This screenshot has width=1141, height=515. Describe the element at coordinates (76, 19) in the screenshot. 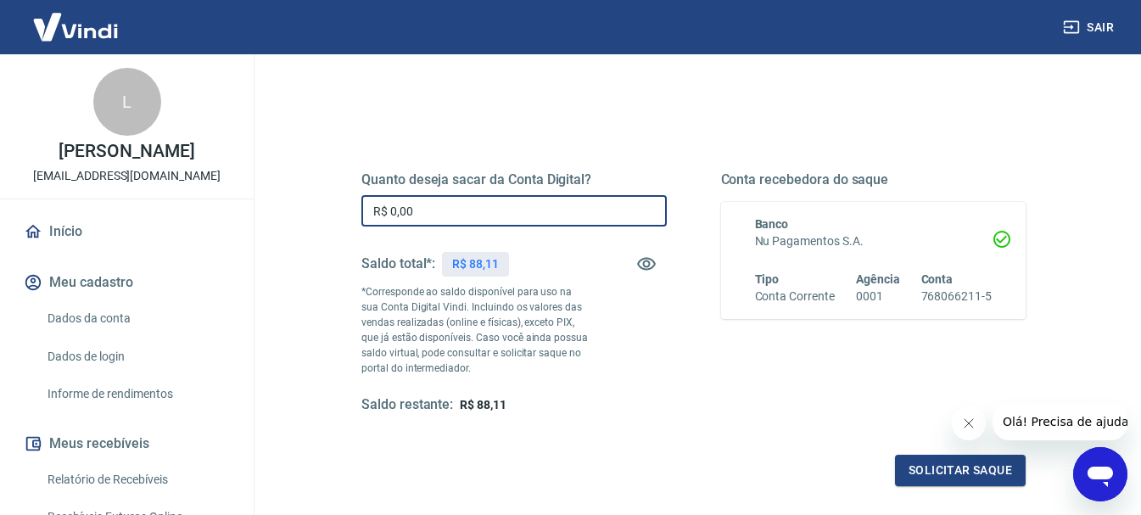

I see `span: Olá! Precisa de ajuda?` at that location.